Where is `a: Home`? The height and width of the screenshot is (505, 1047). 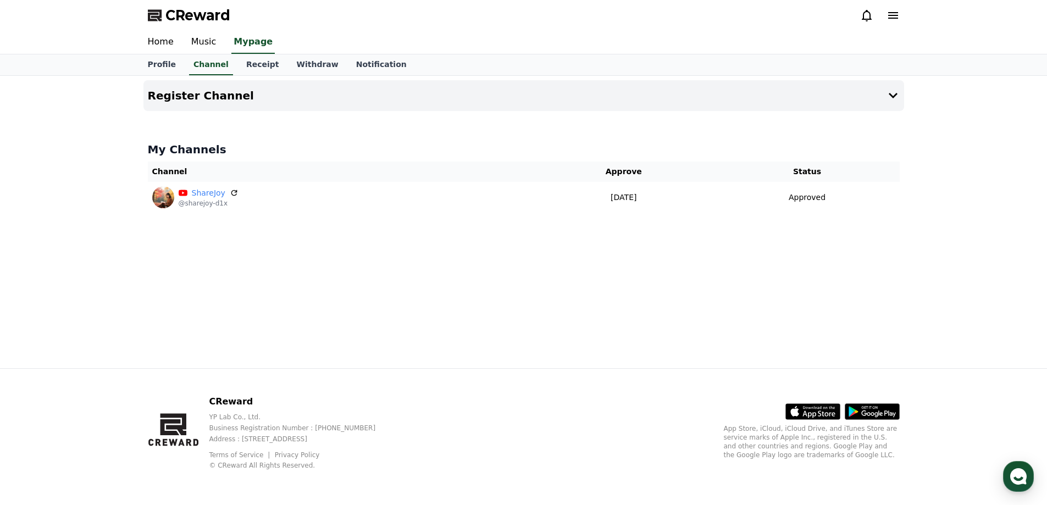 a: Home is located at coordinates (160, 42).